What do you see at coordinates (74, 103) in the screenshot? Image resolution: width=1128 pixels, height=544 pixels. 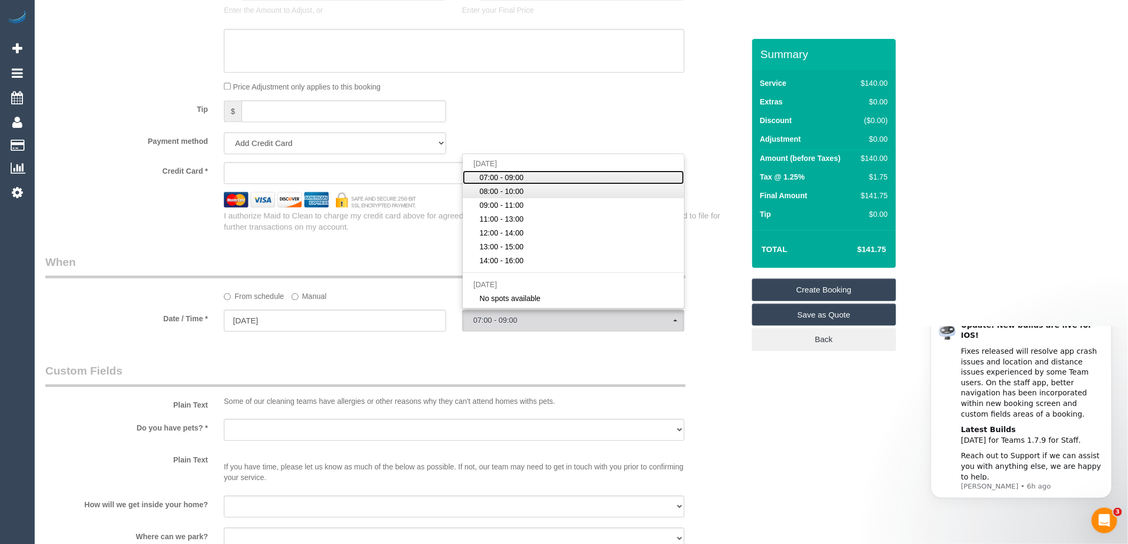 I see `b: Latest Builds` at bounding box center [74, 103].